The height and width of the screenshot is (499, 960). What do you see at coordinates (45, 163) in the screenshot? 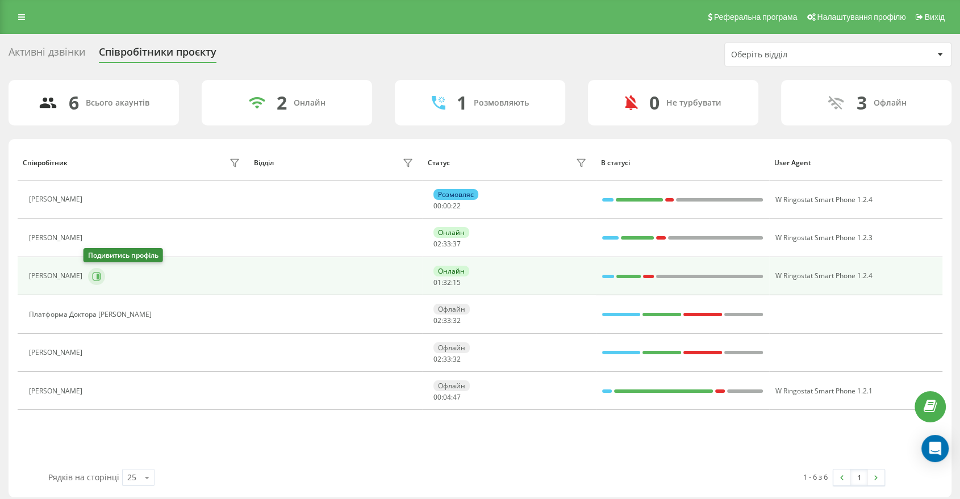
I see `div: Співробітник` at bounding box center [45, 163].